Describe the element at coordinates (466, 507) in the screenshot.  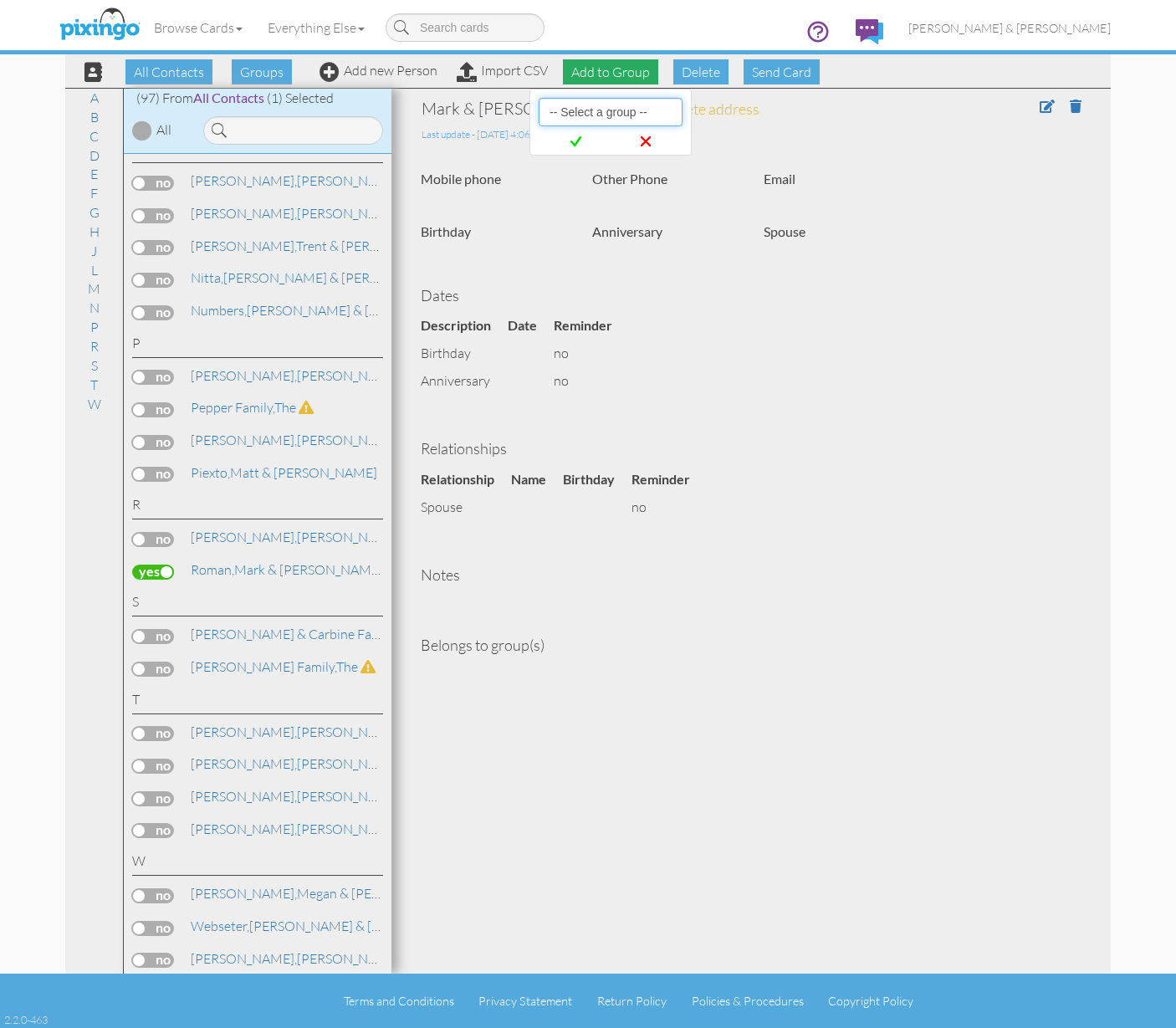
I see `td: spouse` at that location.